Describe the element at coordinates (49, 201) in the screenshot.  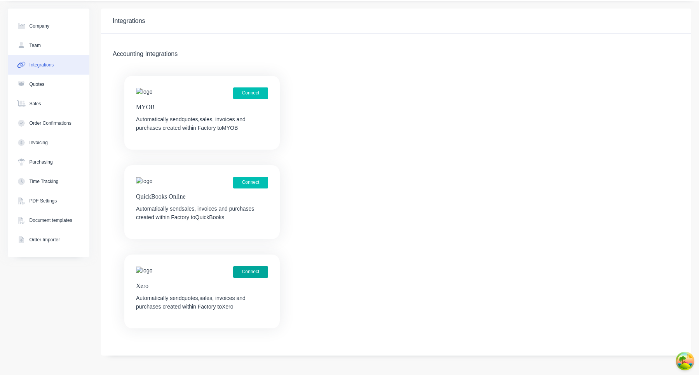
I see `button: PDF Settings` at that location.